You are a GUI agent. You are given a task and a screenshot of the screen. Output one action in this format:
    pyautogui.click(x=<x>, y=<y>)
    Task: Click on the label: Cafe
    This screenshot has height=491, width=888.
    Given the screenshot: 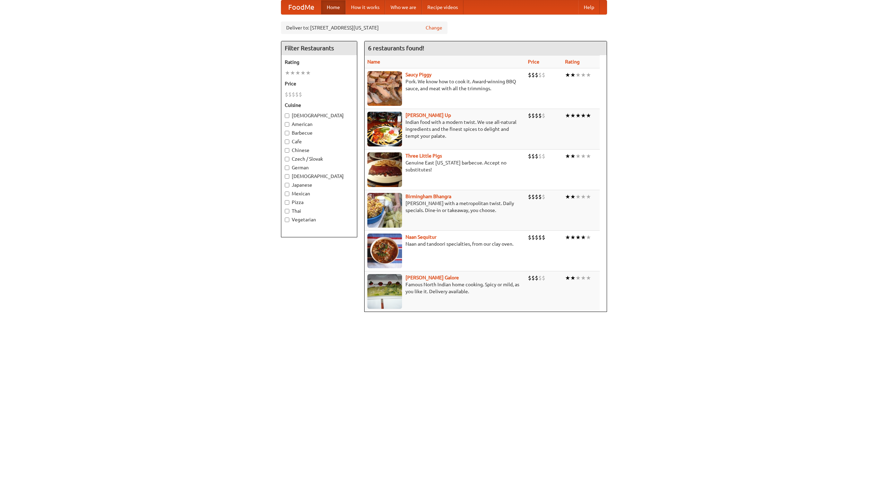 What is the action you would take?
    pyautogui.click(x=319, y=141)
    